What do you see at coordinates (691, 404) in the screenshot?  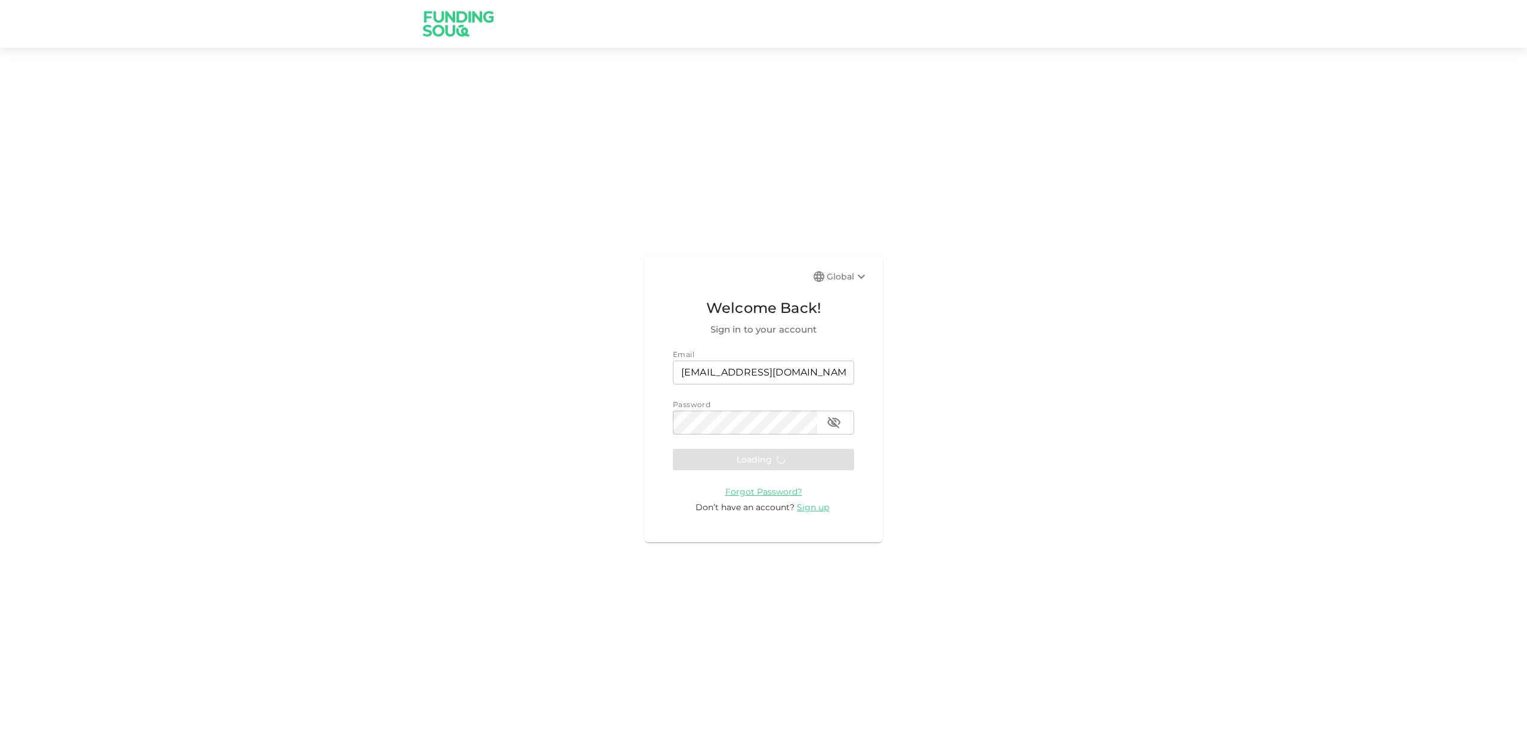 I see `span: Password` at bounding box center [691, 404].